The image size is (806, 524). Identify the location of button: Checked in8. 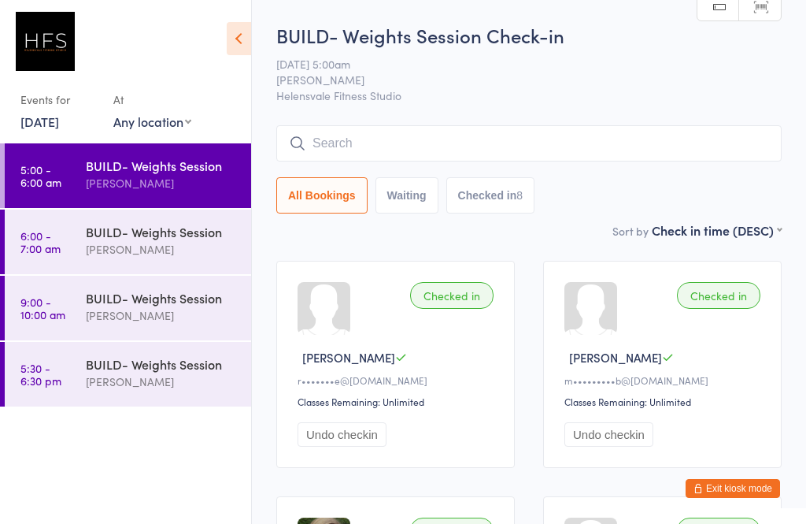
(491, 195).